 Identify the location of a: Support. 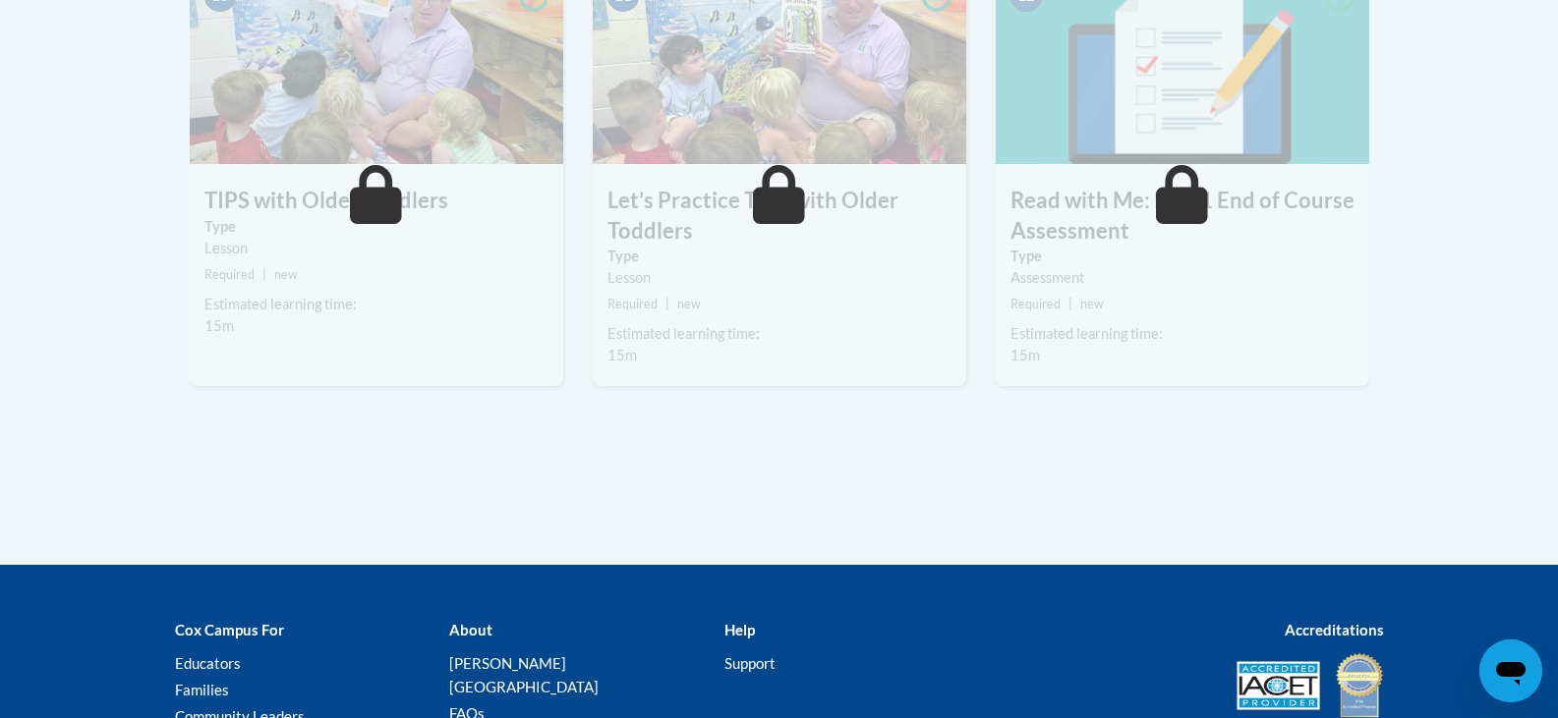
(750, 663).